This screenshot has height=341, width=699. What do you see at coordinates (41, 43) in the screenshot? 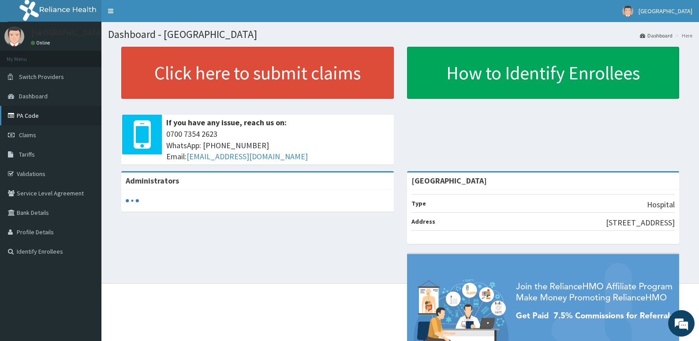
I see `a: Online` at bounding box center [41, 43].